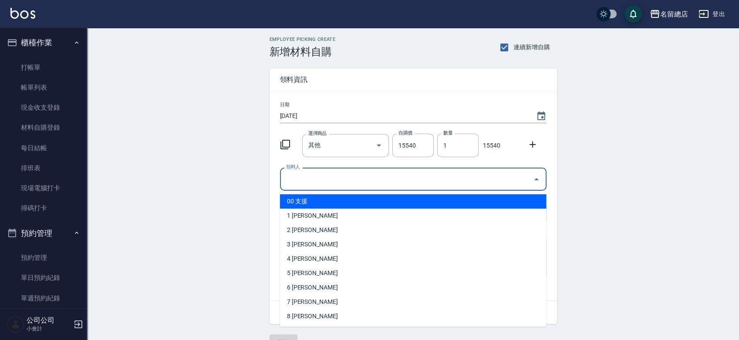  What do you see at coordinates (44, 88) in the screenshot?
I see `a: 帳單列表` at bounding box center [44, 88].